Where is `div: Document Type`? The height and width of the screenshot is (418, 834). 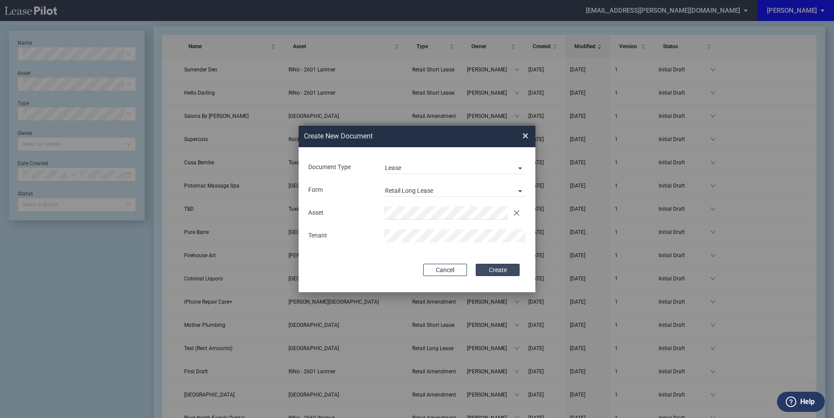
div: Document Type is located at coordinates (341, 167).